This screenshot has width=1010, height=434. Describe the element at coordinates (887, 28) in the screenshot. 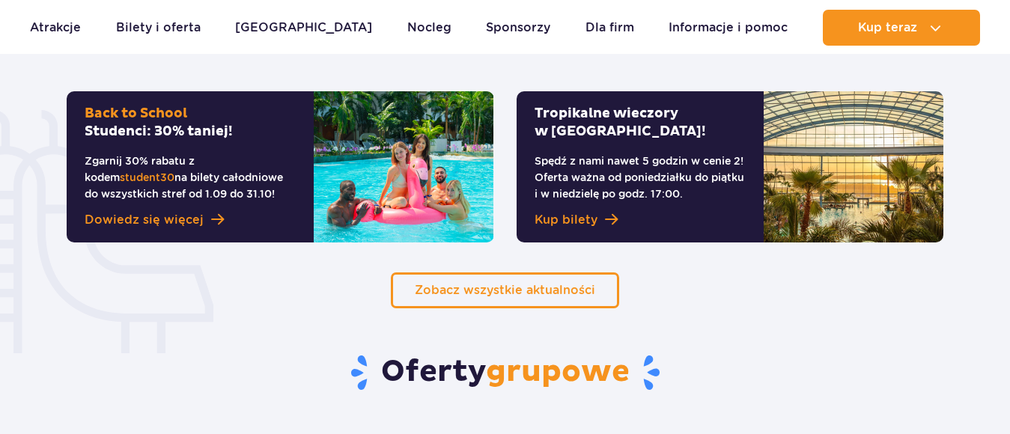

I see `span: Kup teraz` at that location.